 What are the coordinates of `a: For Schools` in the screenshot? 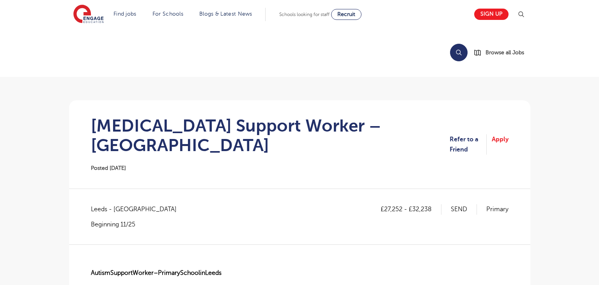 It's located at (168, 14).